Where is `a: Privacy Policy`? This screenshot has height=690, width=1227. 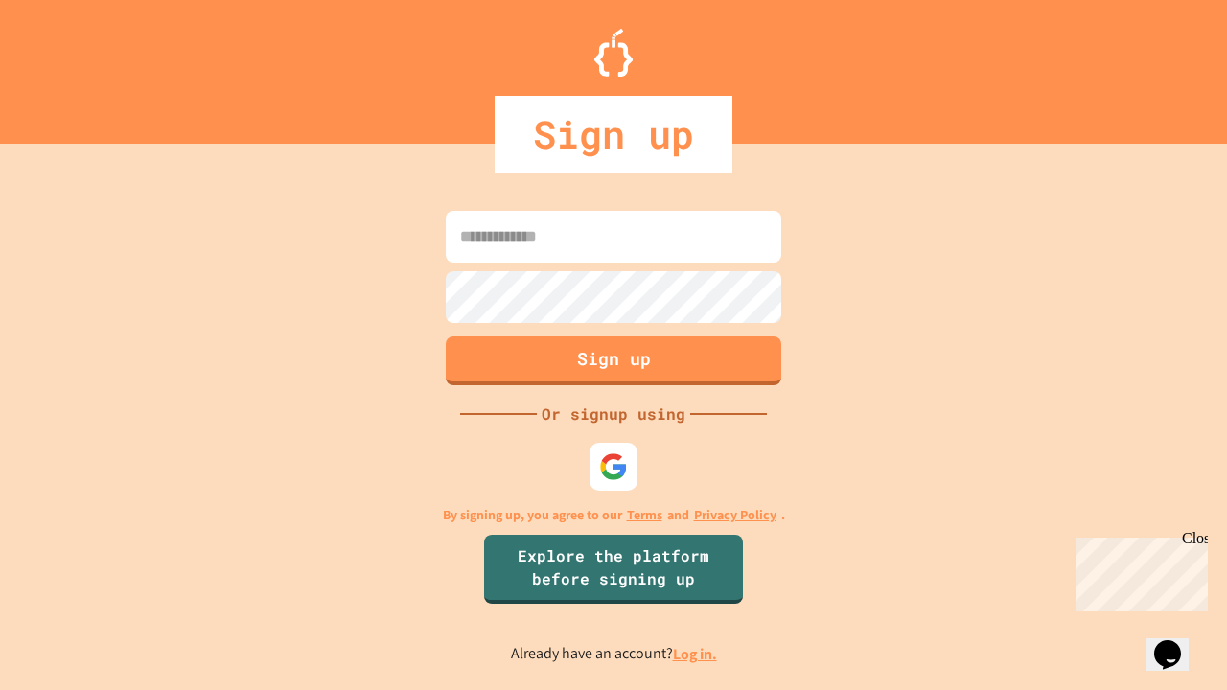 a: Privacy Policy is located at coordinates (735, 515).